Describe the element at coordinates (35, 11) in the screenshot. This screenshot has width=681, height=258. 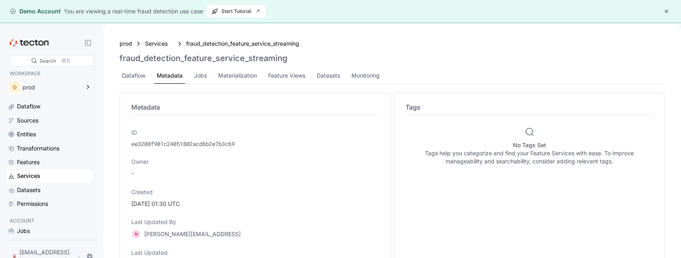
I see `div: Demo Account` at that location.